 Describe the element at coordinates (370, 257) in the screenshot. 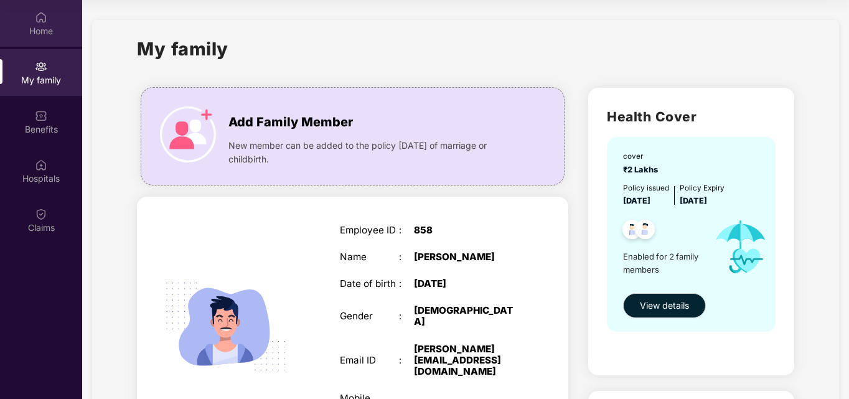

I see `div: Name` at that location.